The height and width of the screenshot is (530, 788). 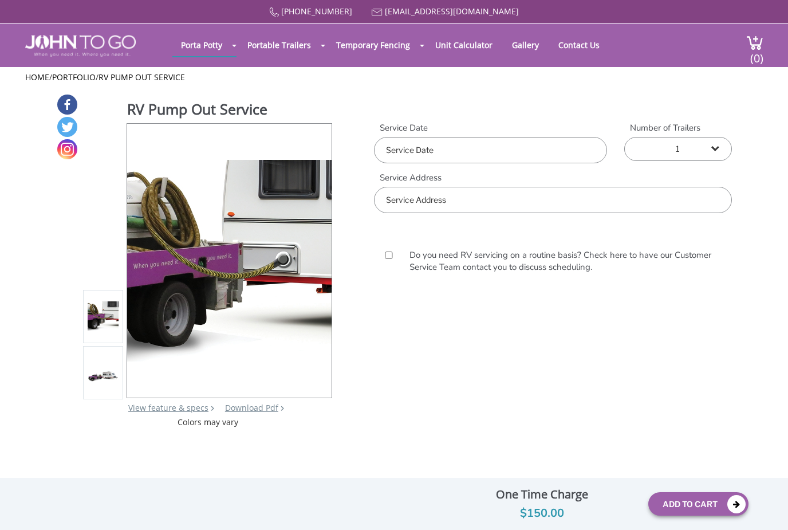 What do you see at coordinates (67, 127) in the screenshot?
I see `a: Twitter` at bounding box center [67, 127].